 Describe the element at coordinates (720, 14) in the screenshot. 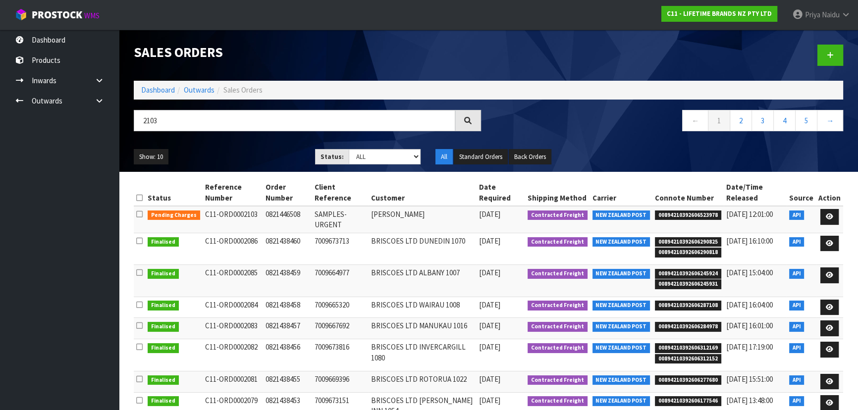

I see `a: C11 - LIFETIME BRANDS NZ PTY LTD` at that location.